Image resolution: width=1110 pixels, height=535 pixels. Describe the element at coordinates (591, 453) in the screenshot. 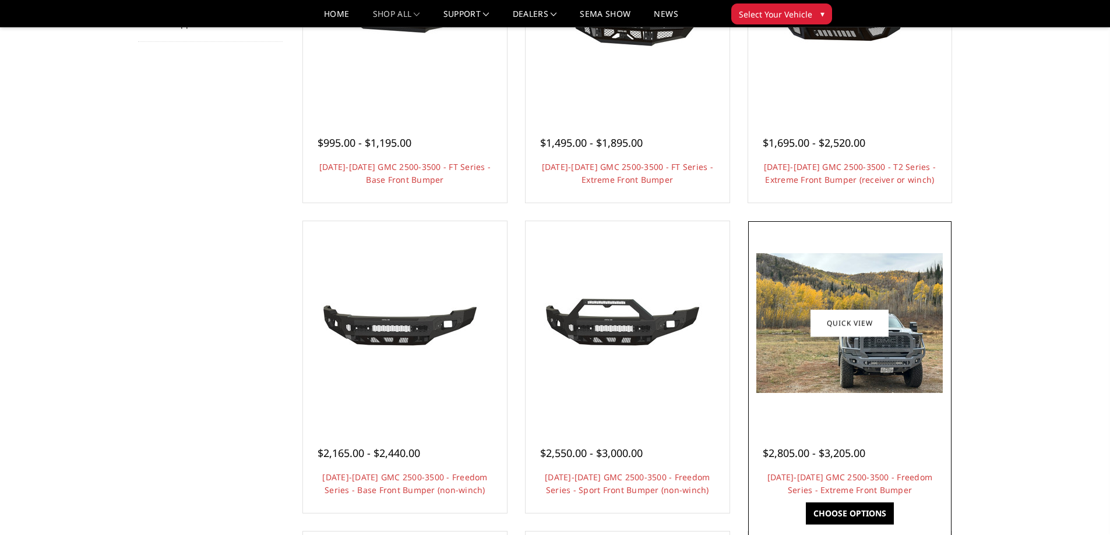

I see `span: $2,550.00 - $3,000.00` at that location.